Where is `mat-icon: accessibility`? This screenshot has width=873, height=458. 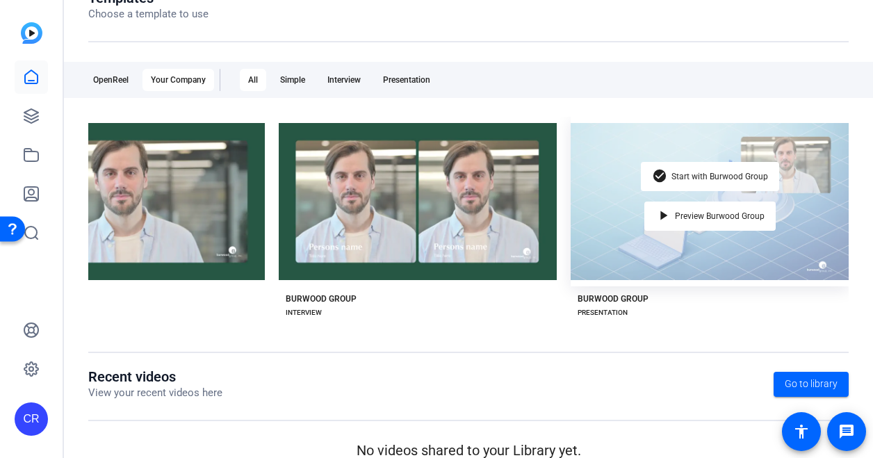 mat-icon: accessibility is located at coordinates (802, 432).